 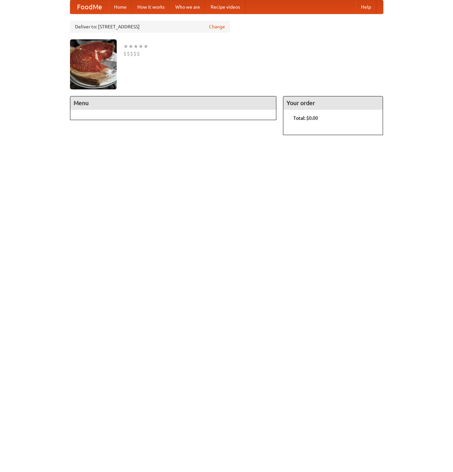 I want to click on b: Total: $0.00, so click(x=306, y=118).